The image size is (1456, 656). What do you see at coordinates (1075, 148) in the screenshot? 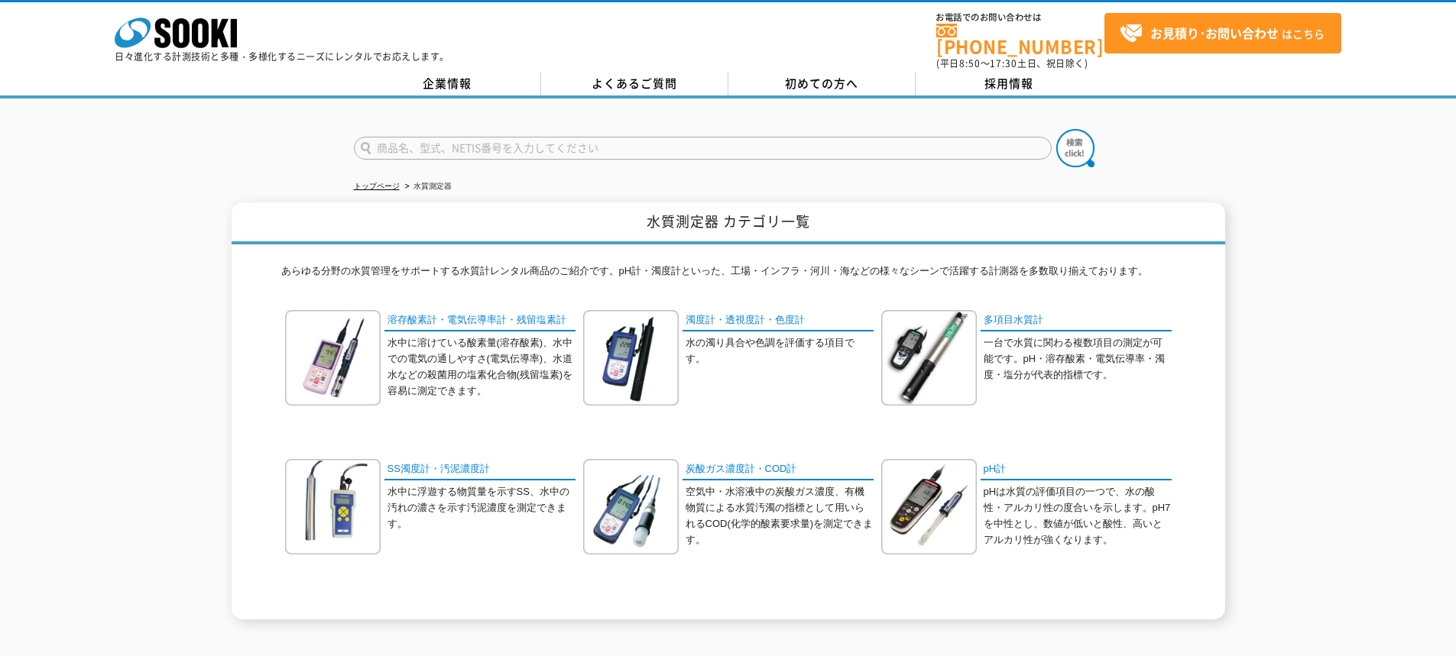
I see `img: btn_search.png` at bounding box center [1075, 148].